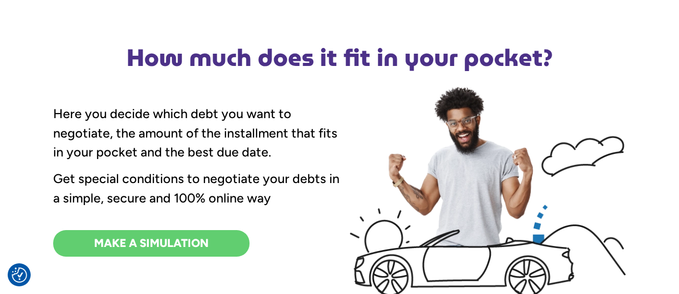 The height and width of the screenshot is (294, 679). What do you see at coordinates (19, 275) in the screenshot?
I see `img: Revisit consent button` at bounding box center [19, 275].